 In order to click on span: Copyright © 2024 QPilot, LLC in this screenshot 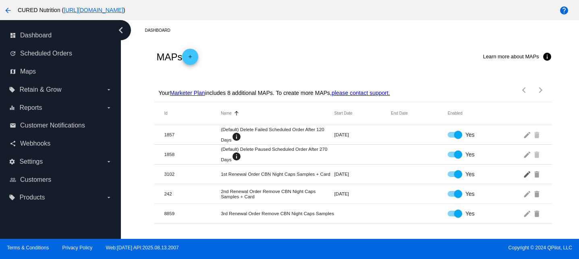, I will do `click(434, 248)`.